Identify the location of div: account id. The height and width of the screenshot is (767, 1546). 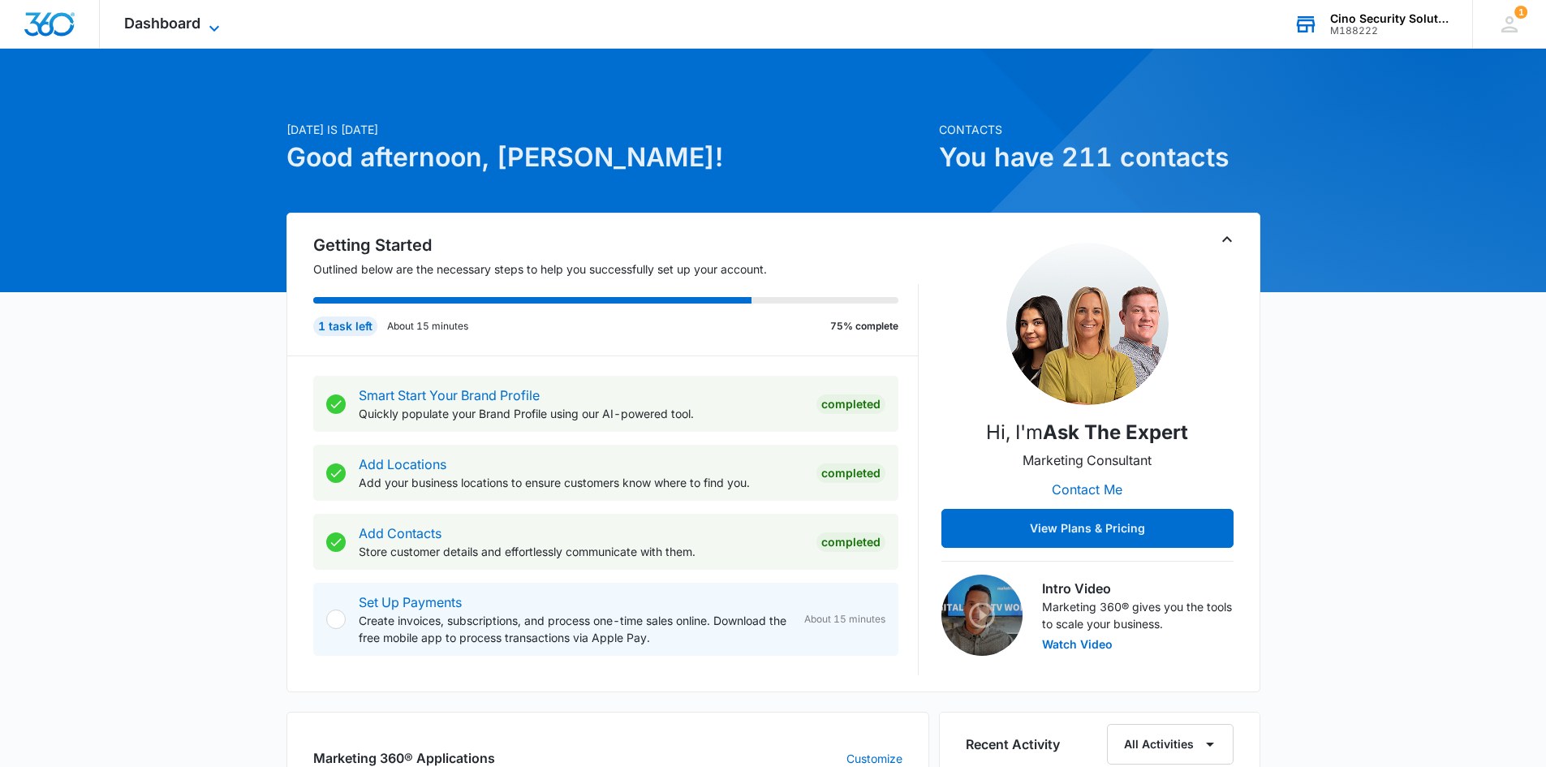
(1389, 31).